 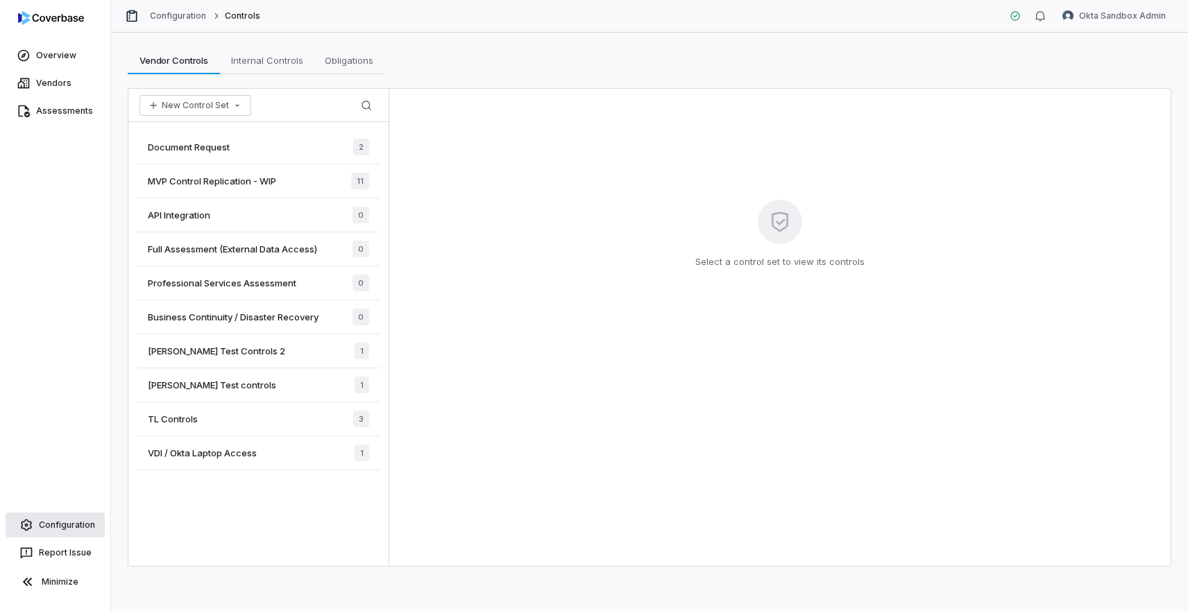 I want to click on span: Vendors, so click(x=53, y=83).